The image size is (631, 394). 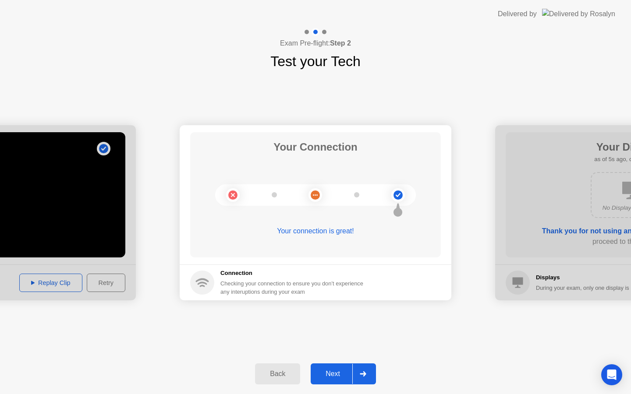 I want to click on button: Next, so click(x=343, y=374).